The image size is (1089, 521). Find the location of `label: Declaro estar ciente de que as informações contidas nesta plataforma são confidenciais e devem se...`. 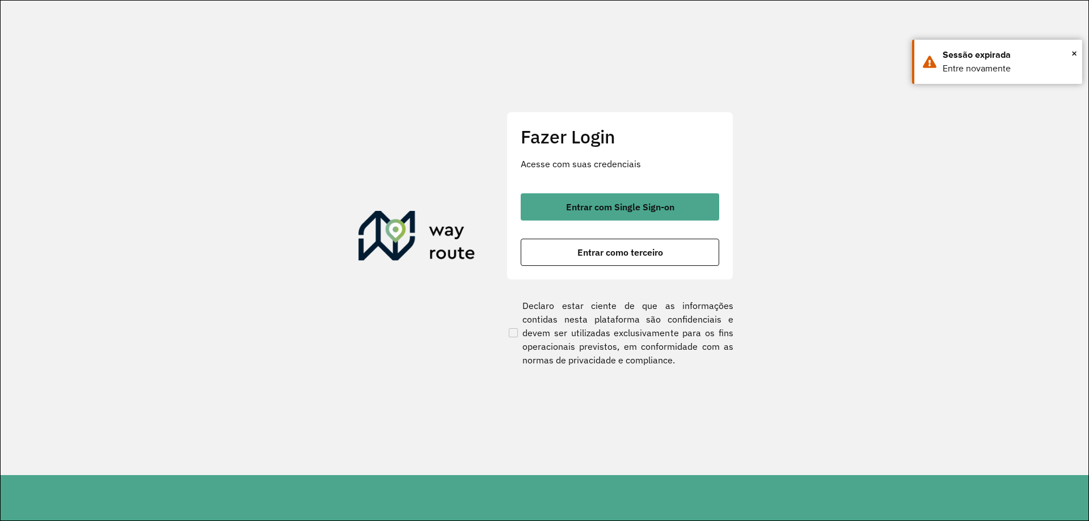

label: Declaro estar ciente de que as informações contidas nesta plataforma são confidenciais e devem se... is located at coordinates (620, 333).